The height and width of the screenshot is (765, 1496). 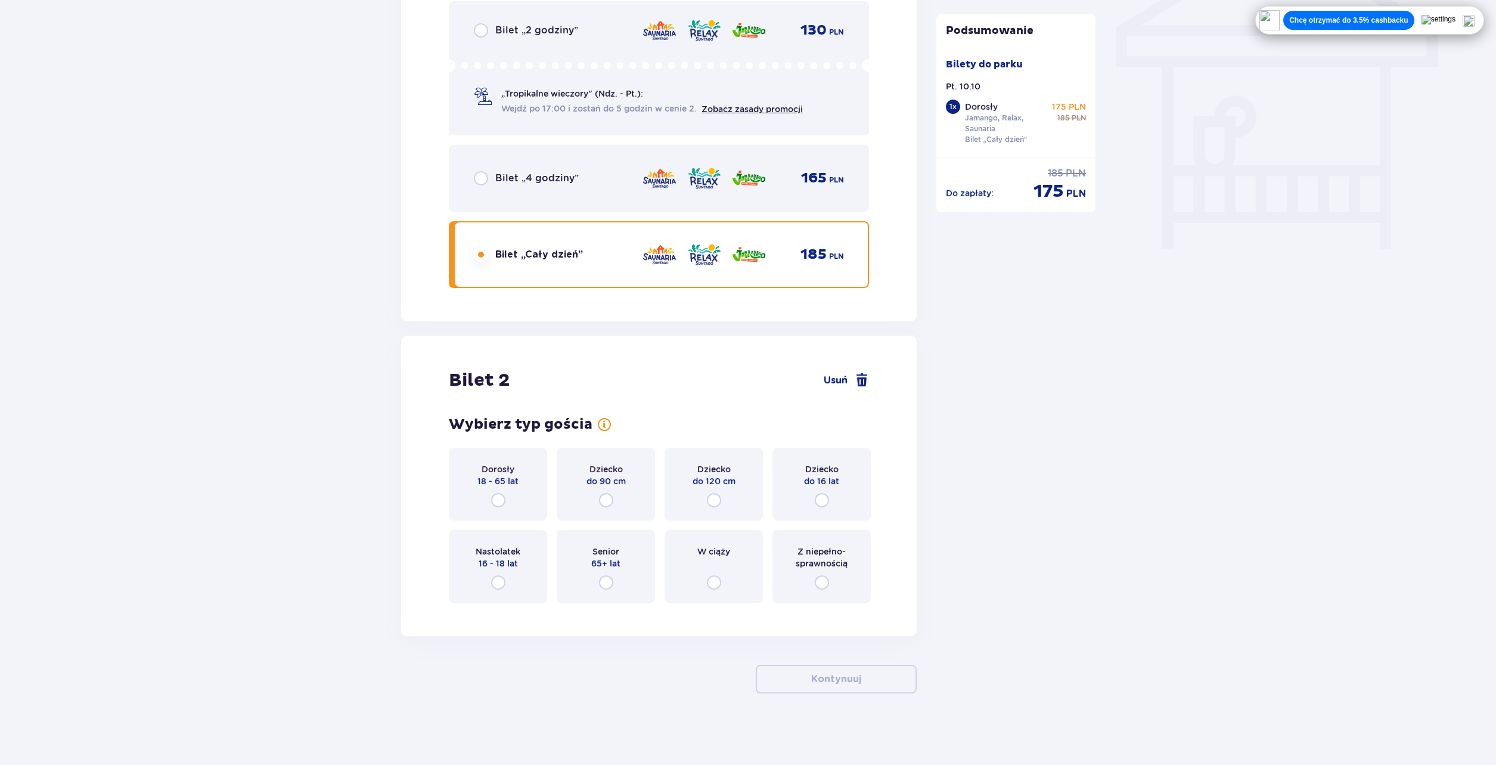 I want to click on span: Dorosły, so click(x=498, y=469).